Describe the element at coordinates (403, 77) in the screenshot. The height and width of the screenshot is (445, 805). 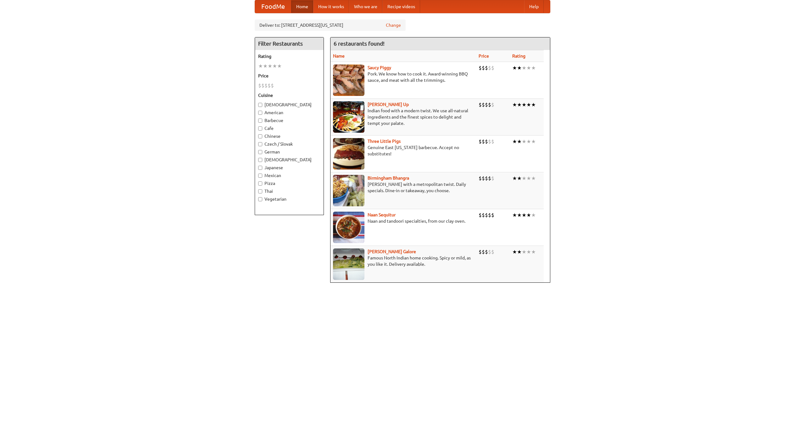
I see `p: Pork. We know how to cook it. Award-winning BBQ sauce, and meat with all the trimmings.` at that location.